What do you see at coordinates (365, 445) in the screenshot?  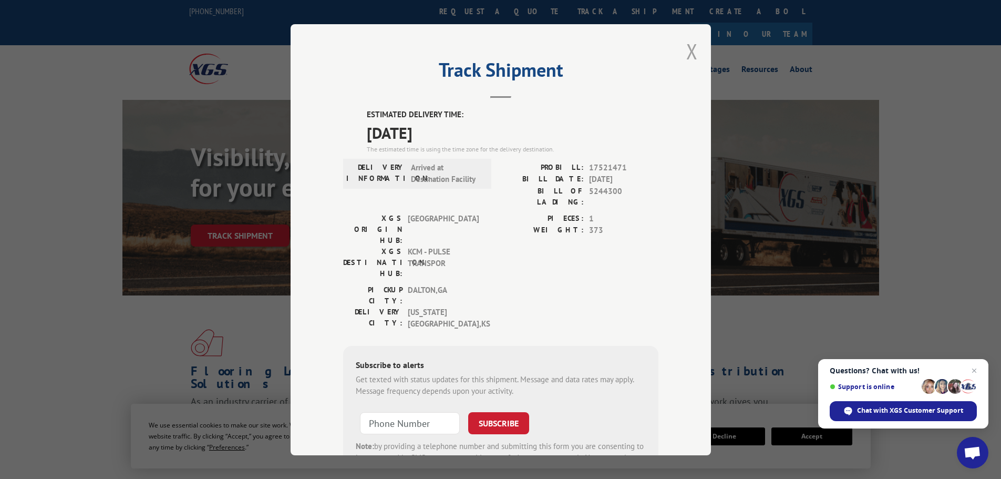 I see `strong: Note:` at bounding box center [365, 445].